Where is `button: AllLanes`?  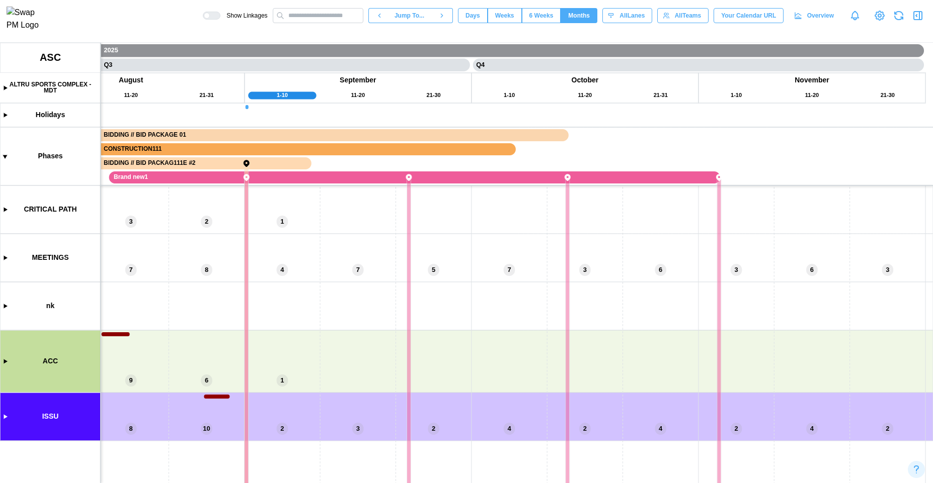 button: AllLanes is located at coordinates (627, 16).